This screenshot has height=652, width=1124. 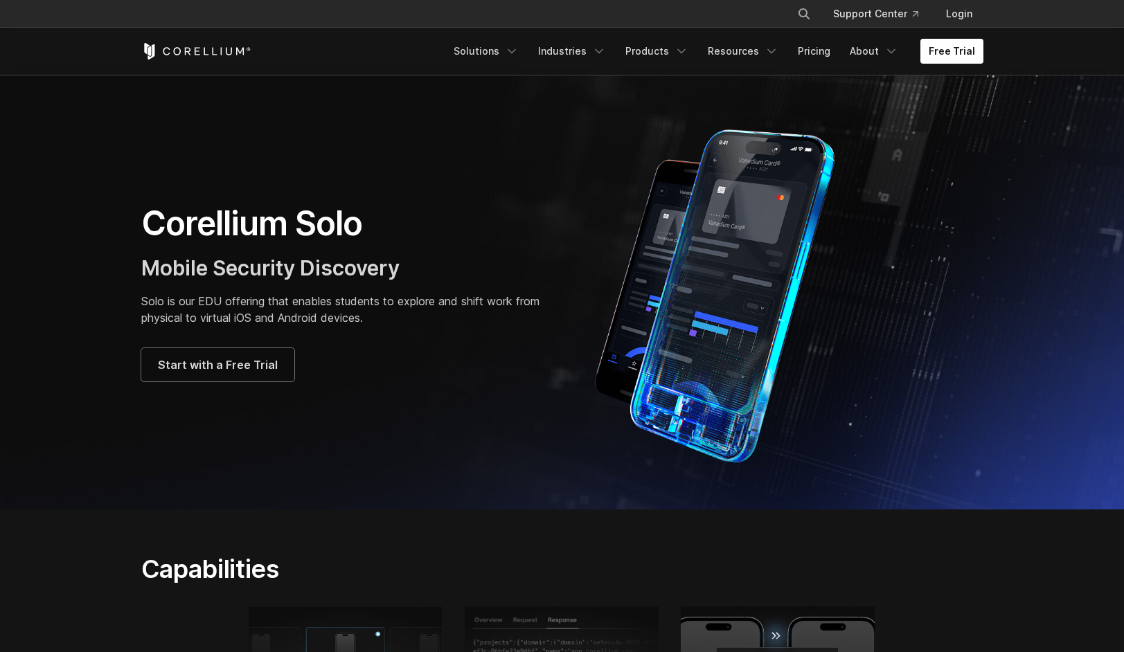 What do you see at coordinates (952, 51) in the screenshot?
I see `a: Free Trial` at bounding box center [952, 51].